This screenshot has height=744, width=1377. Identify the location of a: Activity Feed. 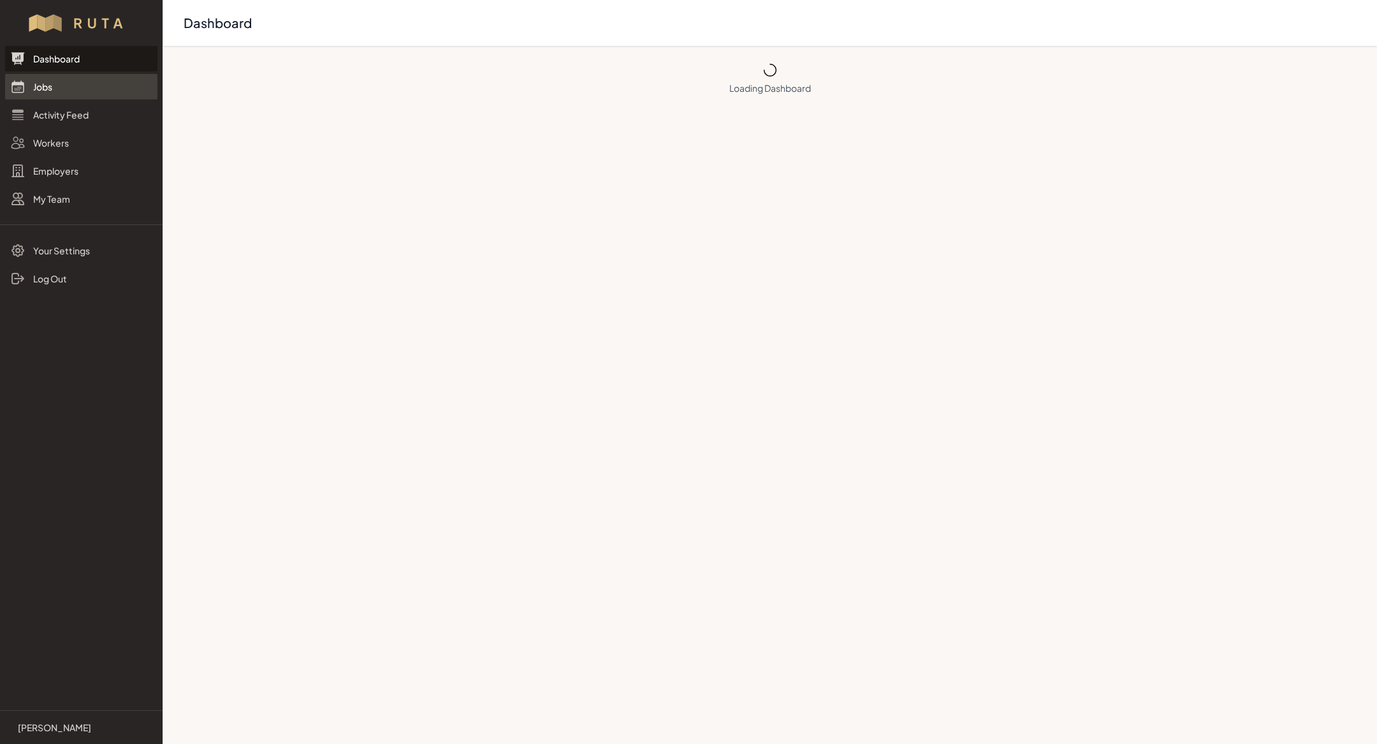
(81, 115).